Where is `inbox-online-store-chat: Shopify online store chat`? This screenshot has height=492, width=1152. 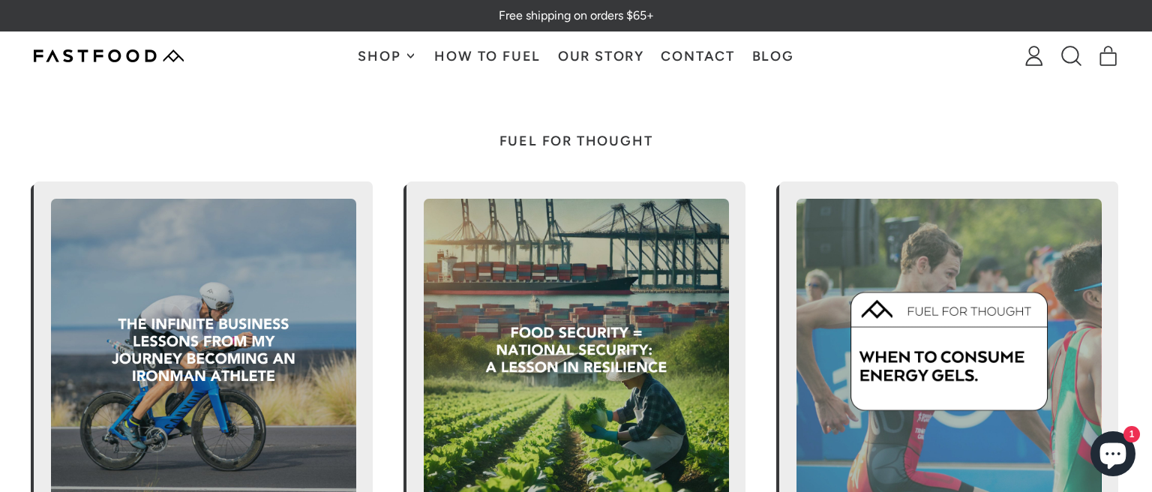 inbox-online-store-chat: Shopify online store chat is located at coordinates (1113, 455).